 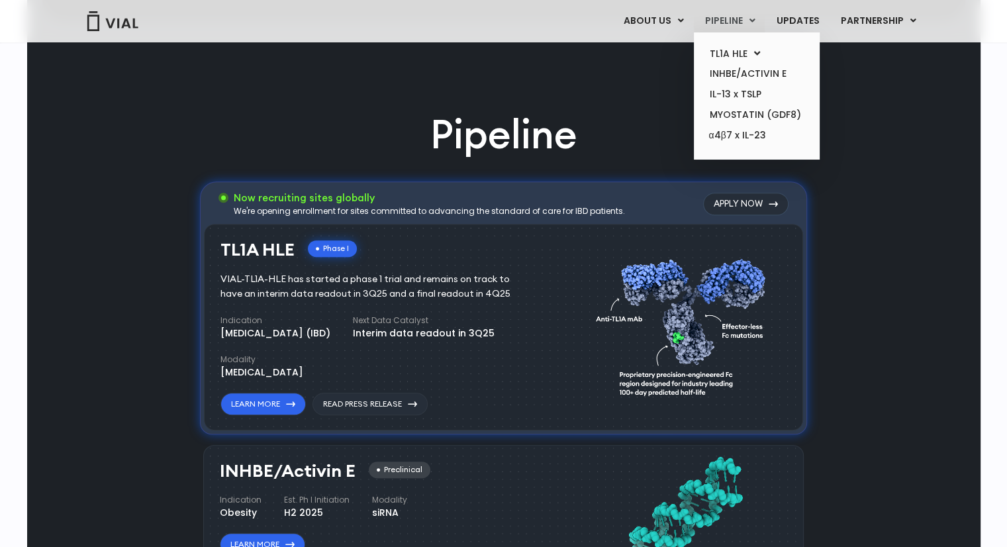 What do you see at coordinates (113, 21) in the screenshot?
I see `img: Vial Logo` at bounding box center [113, 21].